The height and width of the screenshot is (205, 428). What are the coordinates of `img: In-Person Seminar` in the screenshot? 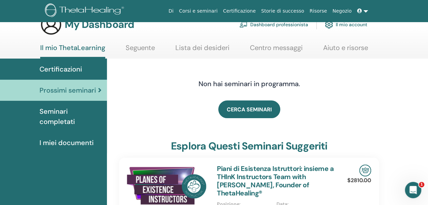 It's located at (365, 170).